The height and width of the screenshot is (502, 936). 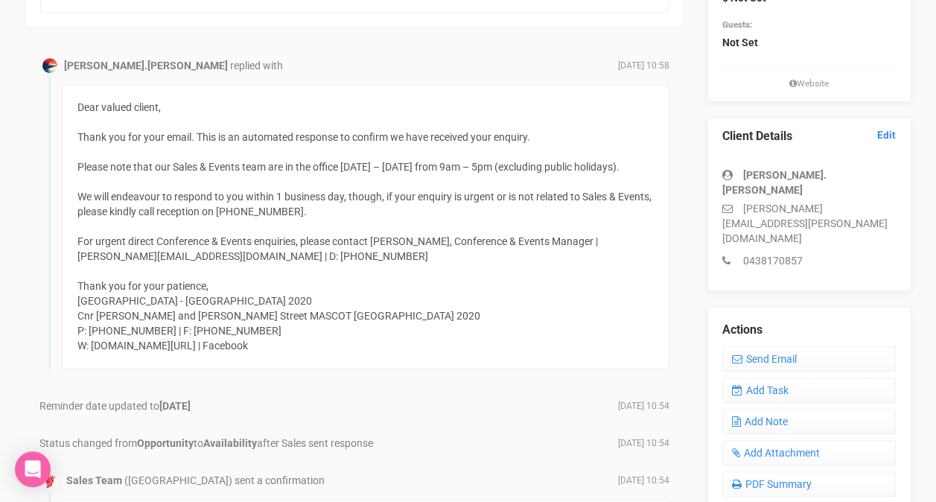 I want to click on a: Edit, so click(x=886, y=135).